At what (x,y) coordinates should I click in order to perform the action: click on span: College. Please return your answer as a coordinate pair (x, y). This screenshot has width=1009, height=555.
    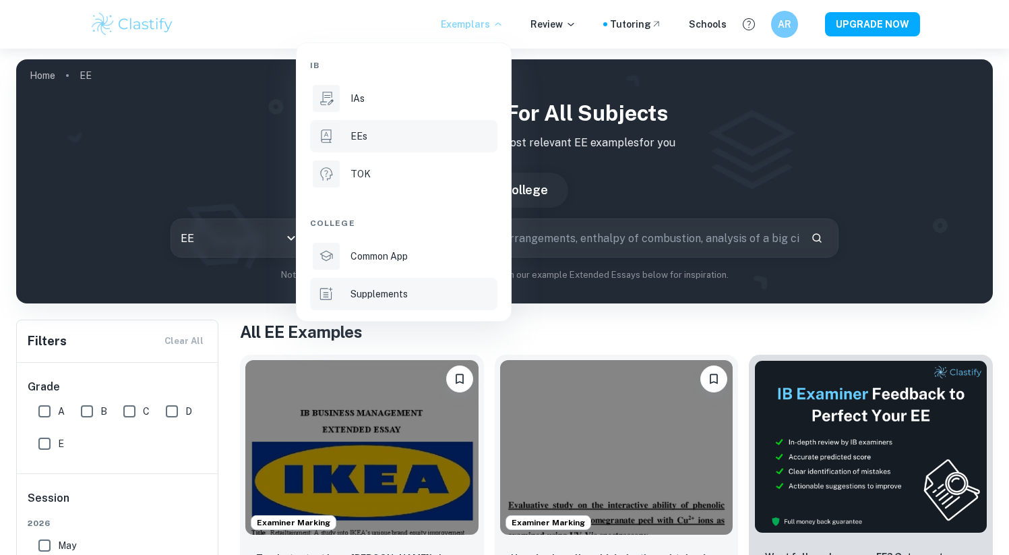
    Looking at the image, I should click on (332, 223).